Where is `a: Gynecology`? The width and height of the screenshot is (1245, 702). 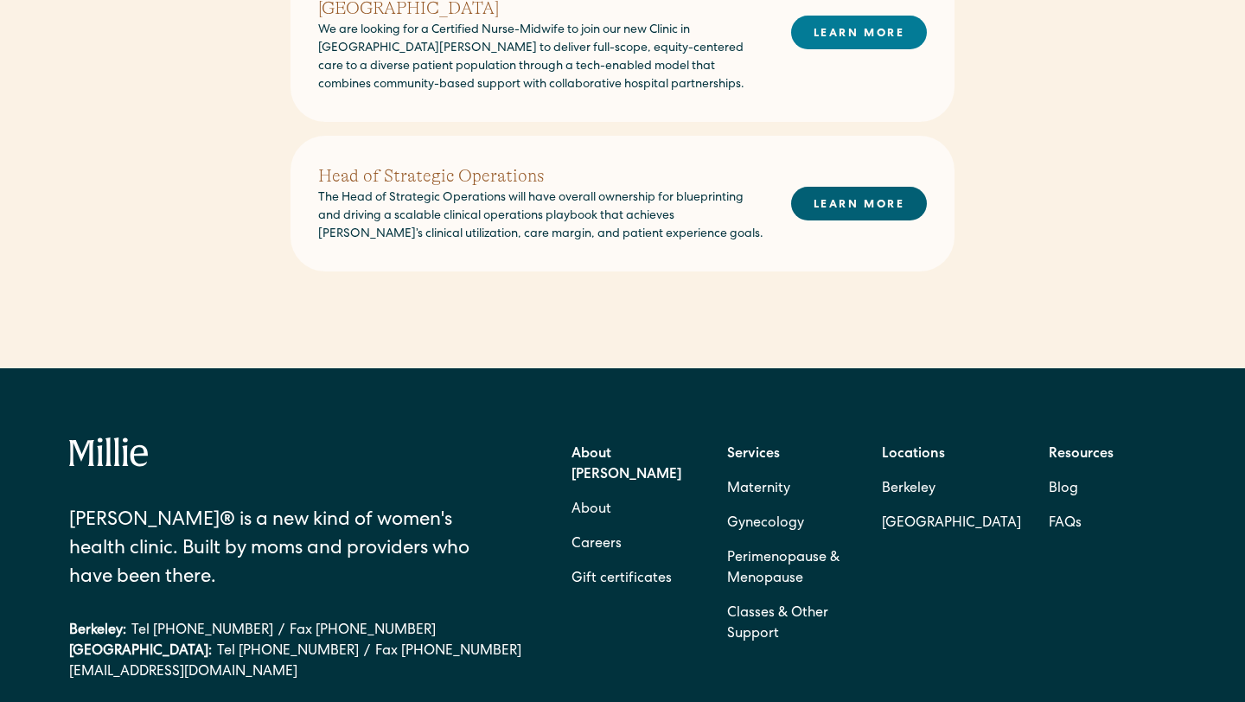
a: Gynecology is located at coordinates (765, 524).